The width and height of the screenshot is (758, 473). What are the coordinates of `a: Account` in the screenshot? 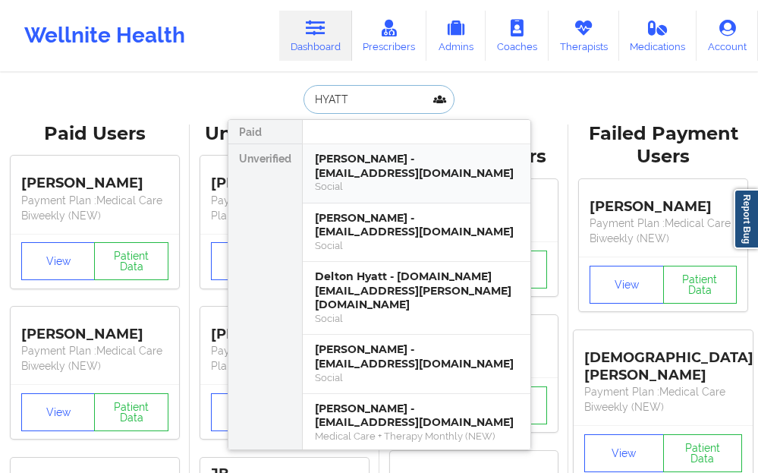 It's located at (727, 36).